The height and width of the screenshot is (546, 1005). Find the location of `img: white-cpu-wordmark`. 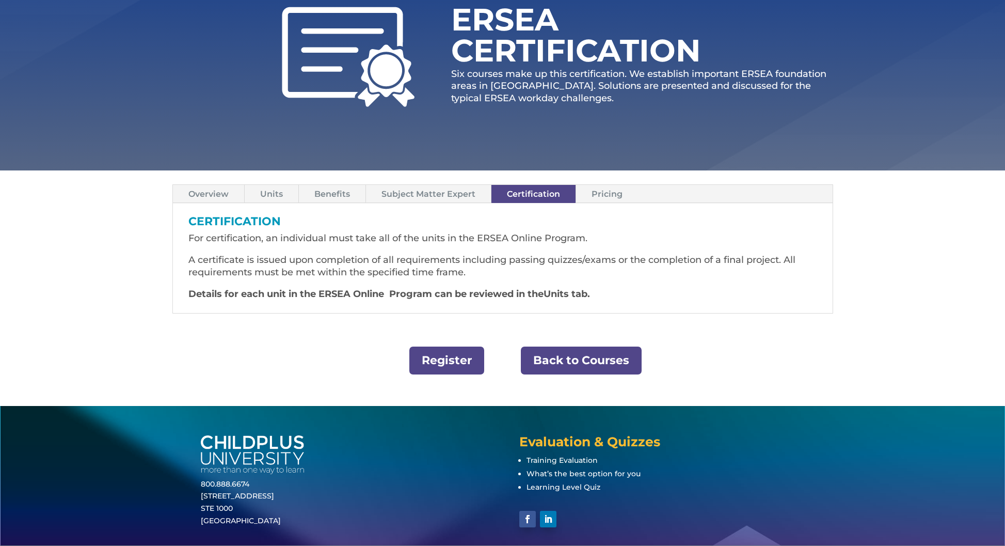

img: white-cpu-wordmark is located at coordinates (252, 454).